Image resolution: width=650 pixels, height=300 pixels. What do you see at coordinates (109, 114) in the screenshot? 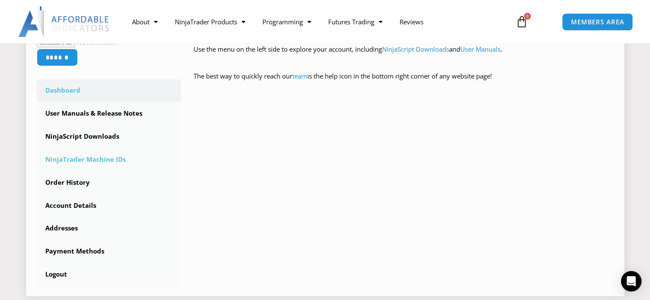
I see `a: User Manuals & Release Notes` at bounding box center [109, 114].